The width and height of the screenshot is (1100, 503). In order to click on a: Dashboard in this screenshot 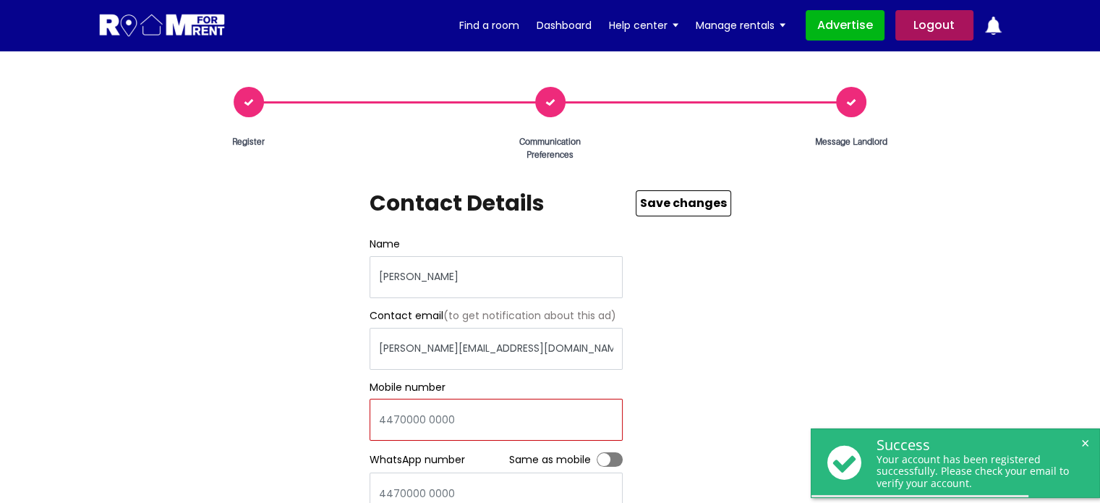, I will do `click(564, 25)`.